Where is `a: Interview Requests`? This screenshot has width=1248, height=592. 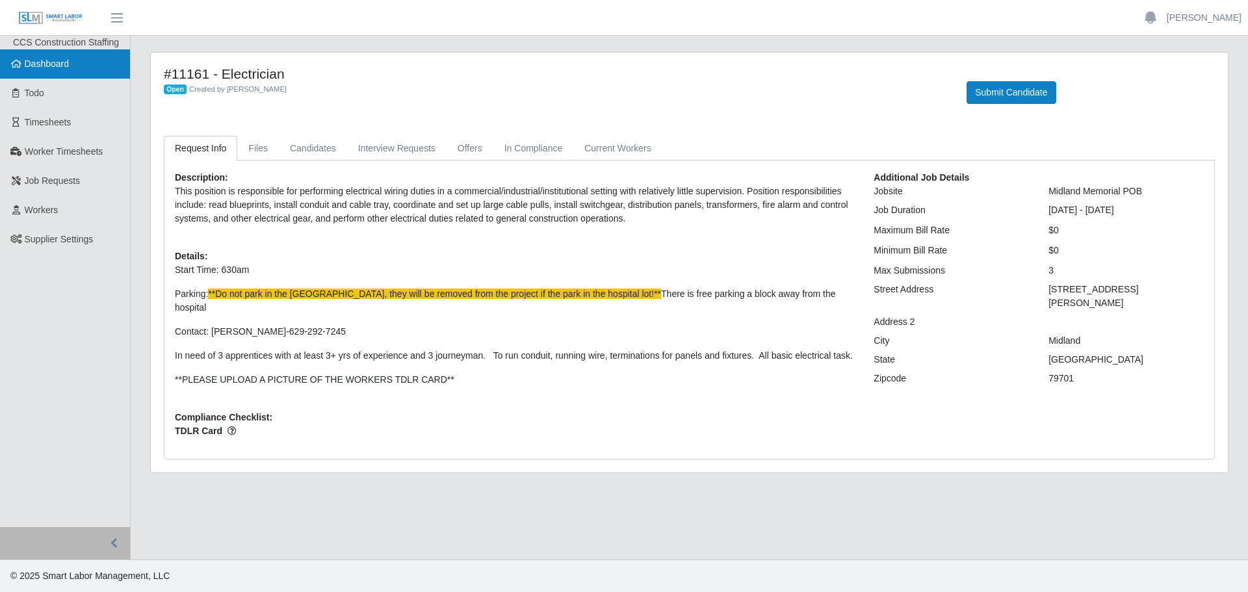 a: Interview Requests is located at coordinates (397, 148).